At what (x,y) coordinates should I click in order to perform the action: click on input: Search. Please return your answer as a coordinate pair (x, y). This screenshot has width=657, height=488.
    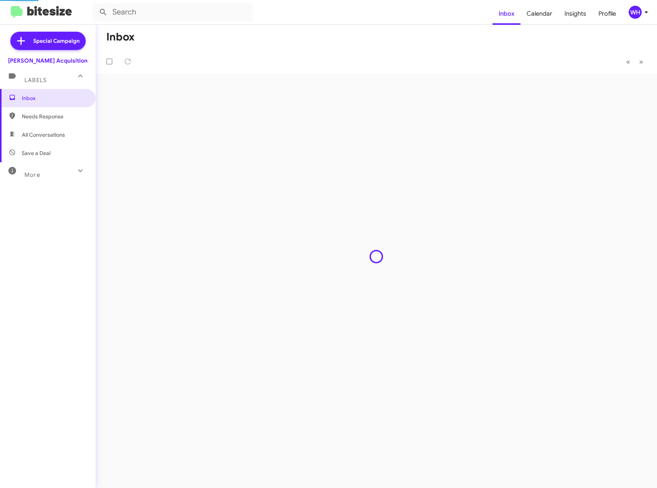
    Looking at the image, I should click on (173, 12).